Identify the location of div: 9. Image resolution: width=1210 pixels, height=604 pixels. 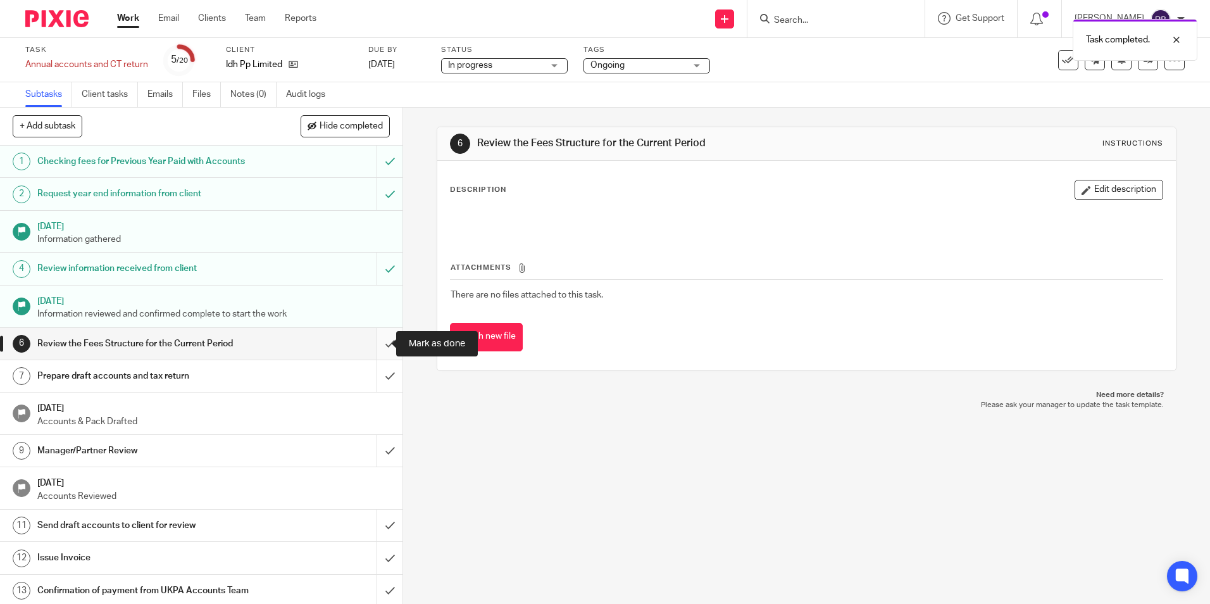
(22, 450).